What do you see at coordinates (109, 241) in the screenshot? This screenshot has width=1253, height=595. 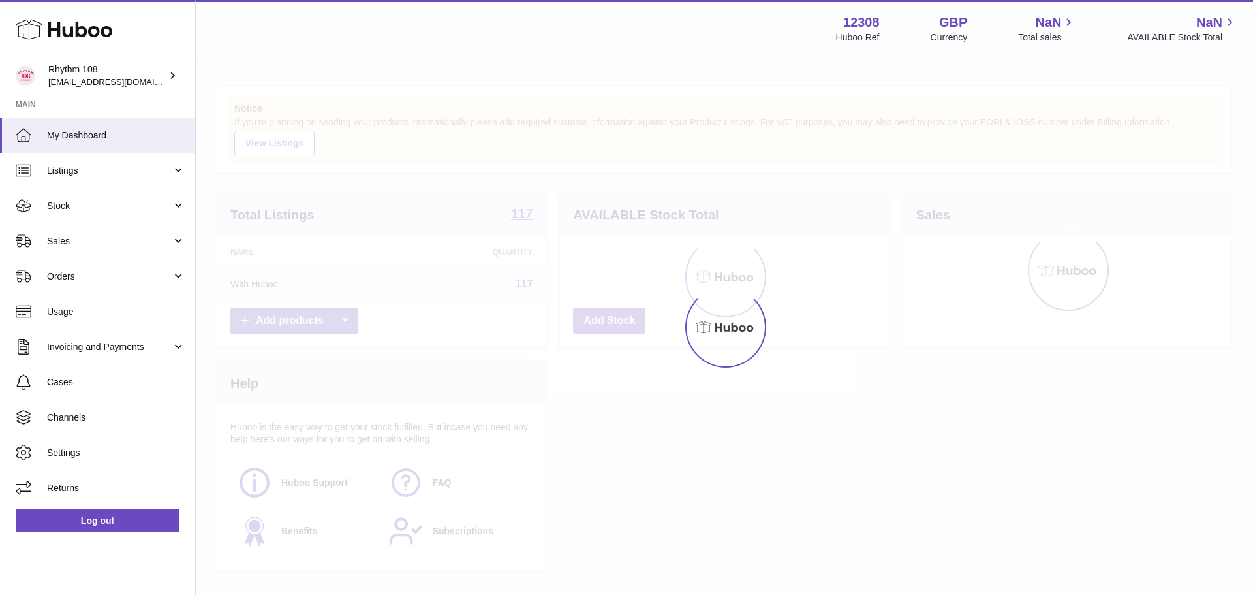 I see `span: Sales` at bounding box center [109, 241].